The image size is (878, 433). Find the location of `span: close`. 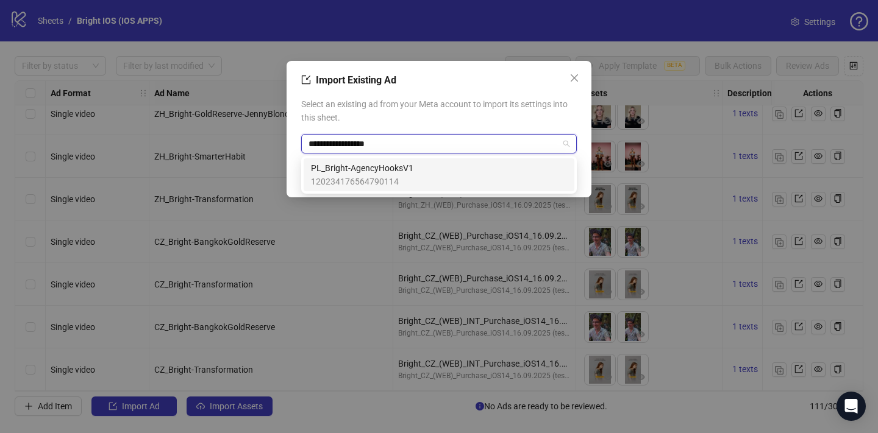

span: close is located at coordinates (574, 78).